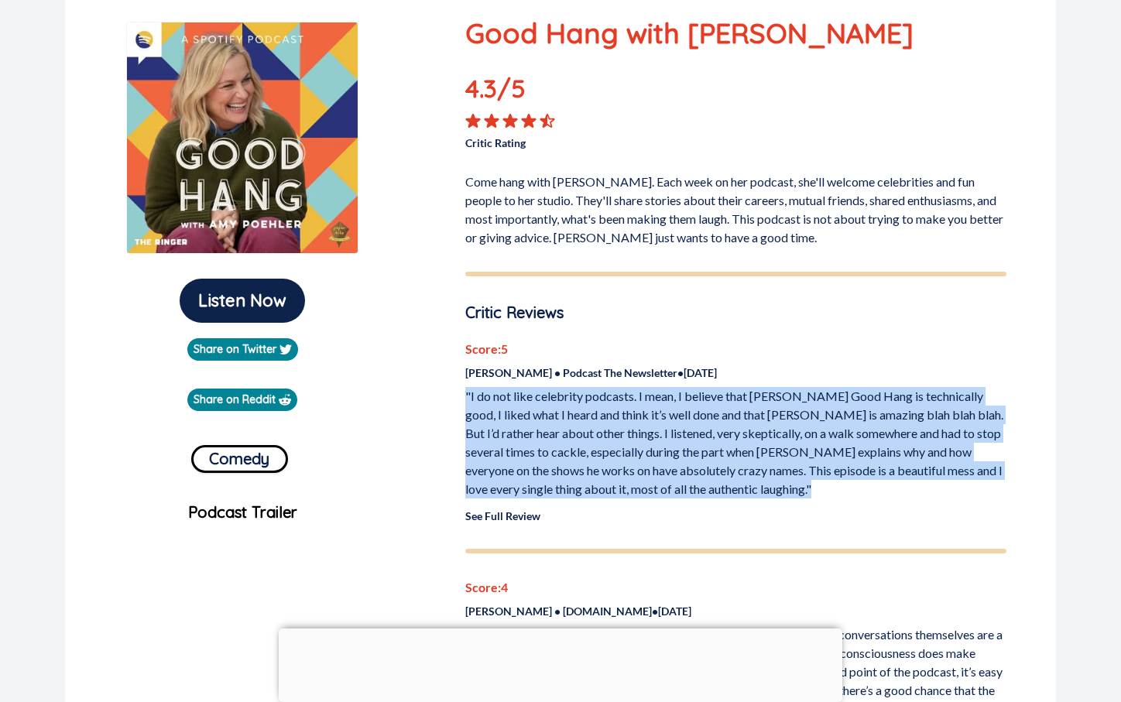 This screenshot has width=1121, height=702. Describe the element at coordinates (242, 138) in the screenshot. I see `img: Good Hang with Amy Poehler` at that location.